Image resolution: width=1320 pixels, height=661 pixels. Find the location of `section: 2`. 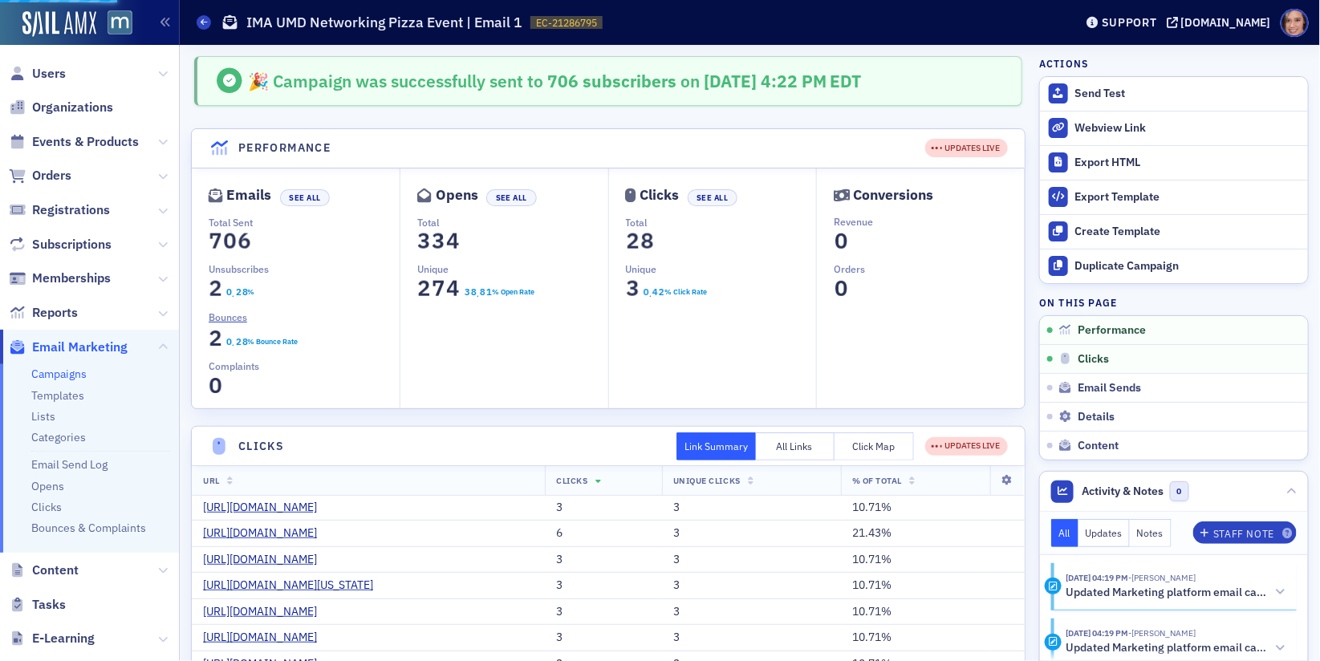

section: 2 is located at coordinates (216, 288).